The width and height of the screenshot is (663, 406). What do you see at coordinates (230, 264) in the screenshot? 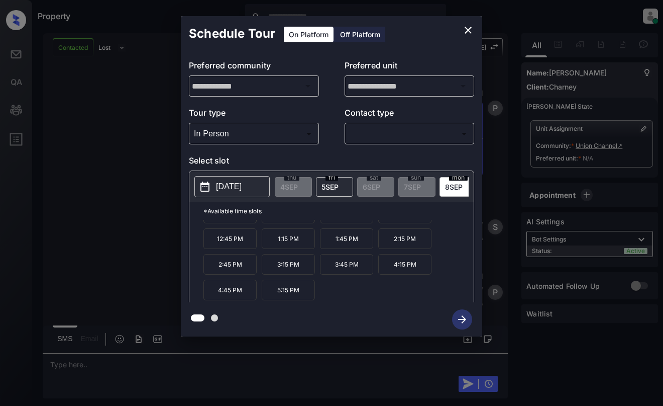
I see `p: 2:45 PM` at bounding box center [230, 264].